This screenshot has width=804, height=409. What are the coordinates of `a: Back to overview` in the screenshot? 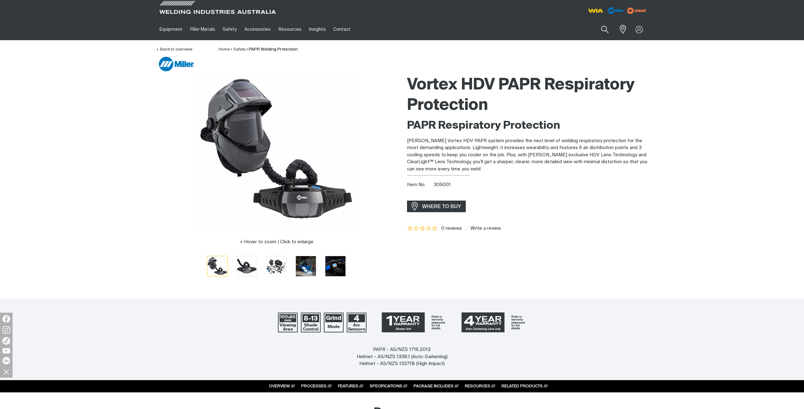 It's located at (174, 49).